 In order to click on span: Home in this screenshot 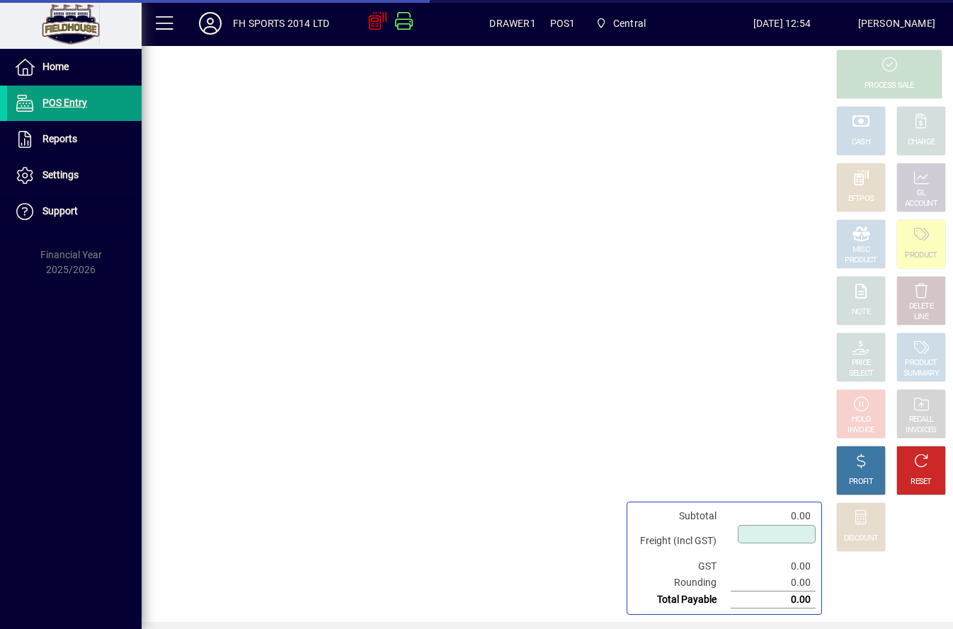, I will do `click(55, 67)`.